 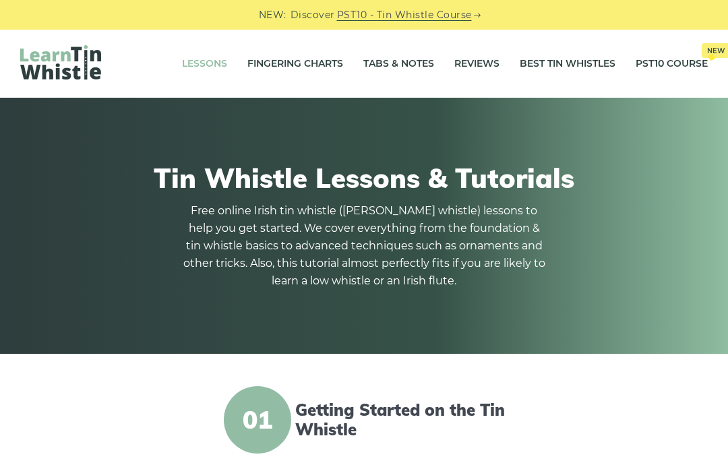 I want to click on a: Tabs & Notes, so click(x=398, y=64).